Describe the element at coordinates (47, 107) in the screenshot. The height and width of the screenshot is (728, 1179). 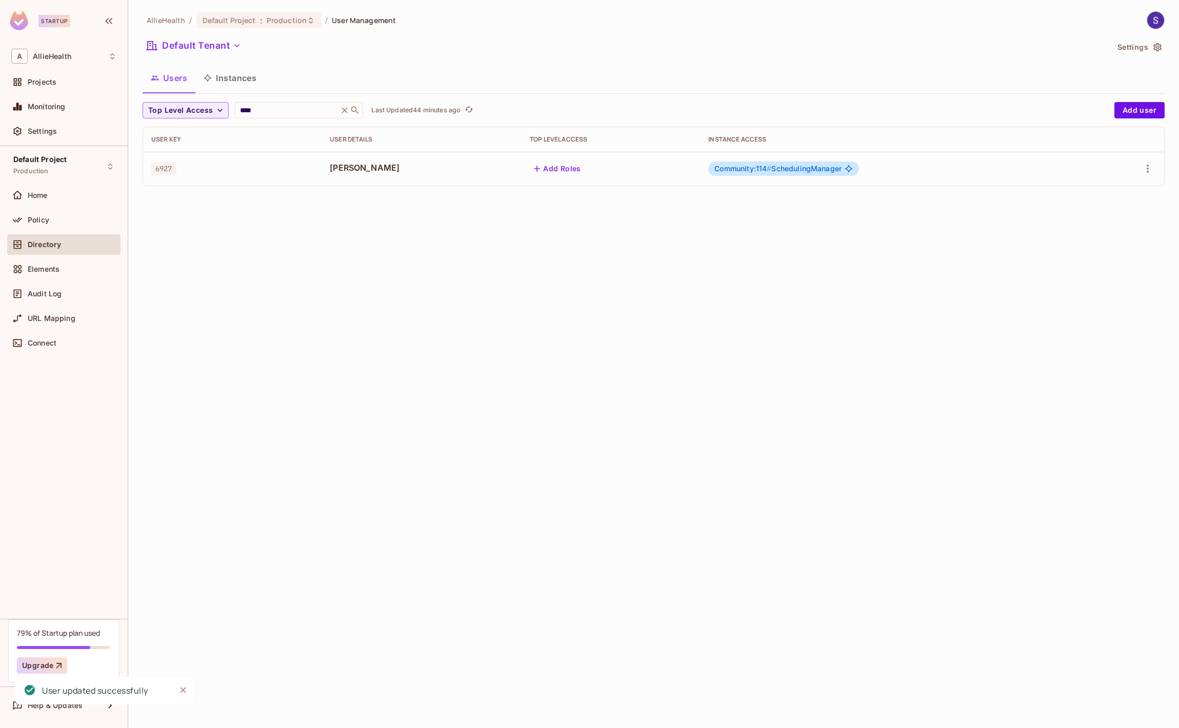
I see `span: Monitoring` at that location.